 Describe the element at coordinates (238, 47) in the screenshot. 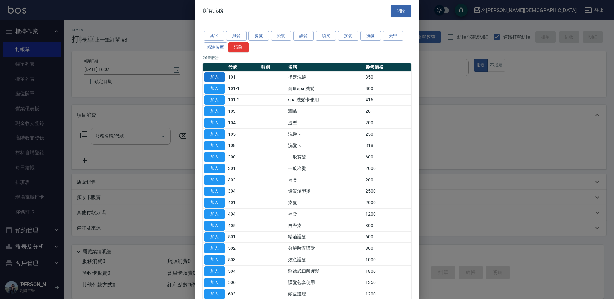

I see `button: 清除` at that location.